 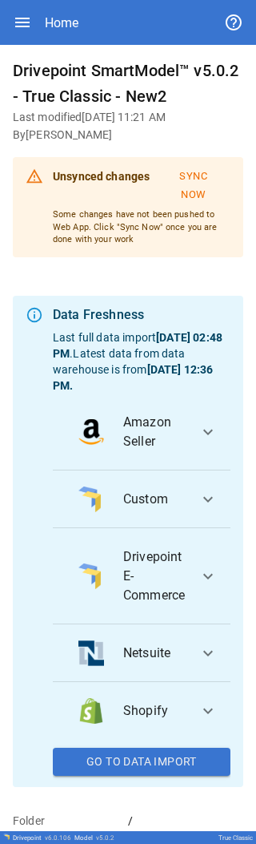 What do you see at coordinates (155, 653) in the screenshot?
I see `span: Netsuite` at bounding box center [155, 653].